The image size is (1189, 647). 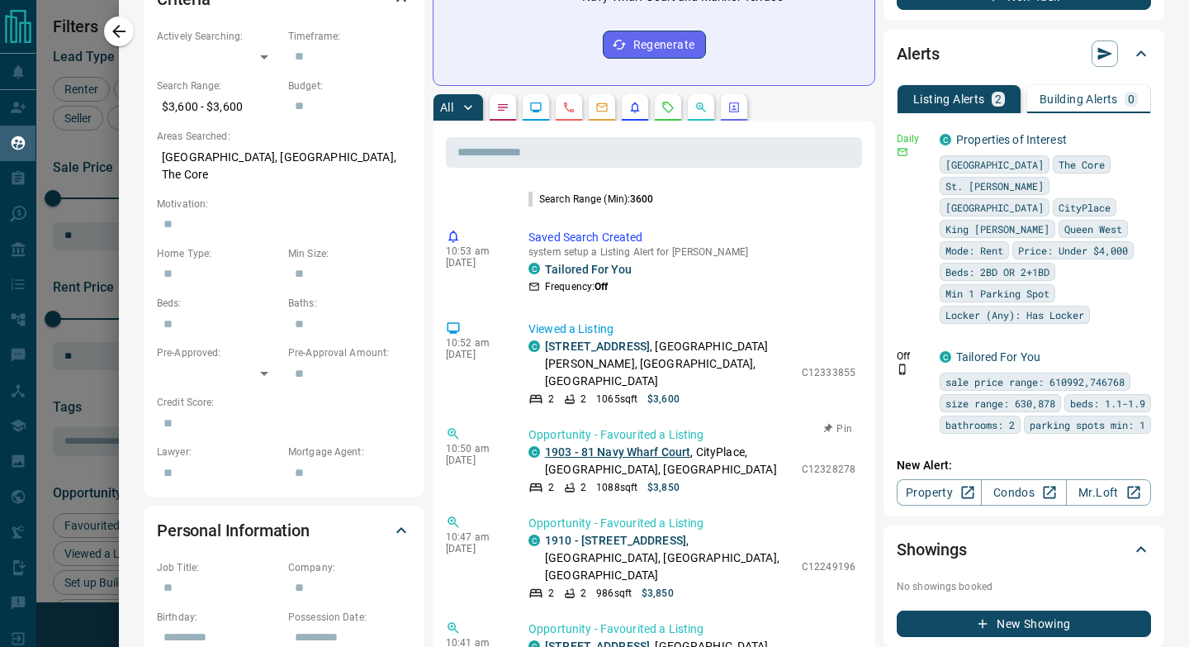 What do you see at coordinates (903, 152) in the screenshot?
I see `svg: Email` at bounding box center [903, 152].